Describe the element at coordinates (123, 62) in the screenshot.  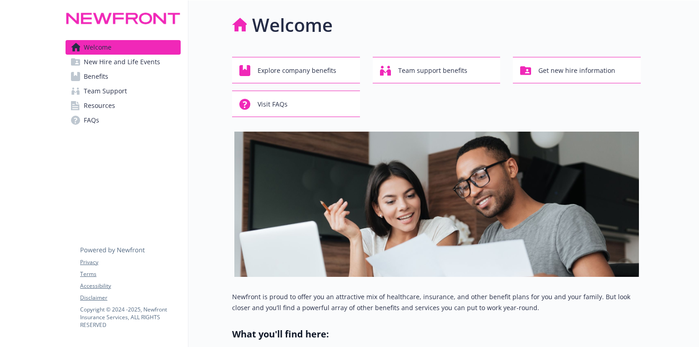
I see `a: New Hire and Life Events` at that location.